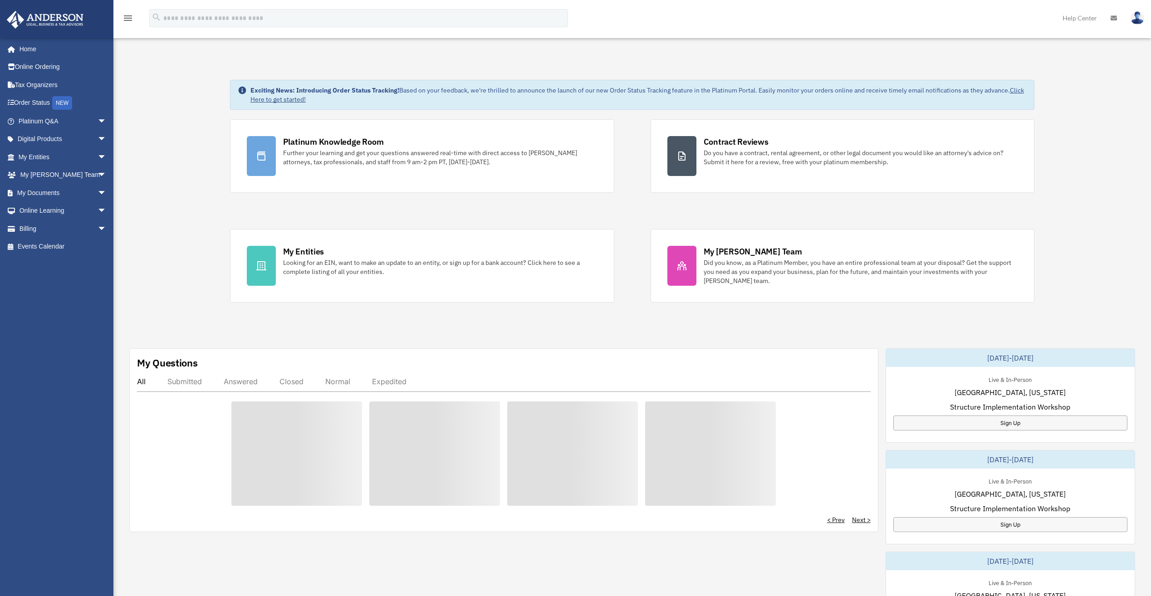 Image resolution: width=1151 pixels, height=596 pixels. I want to click on a: Digital Productsarrow_drop_down, so click(63, 139).